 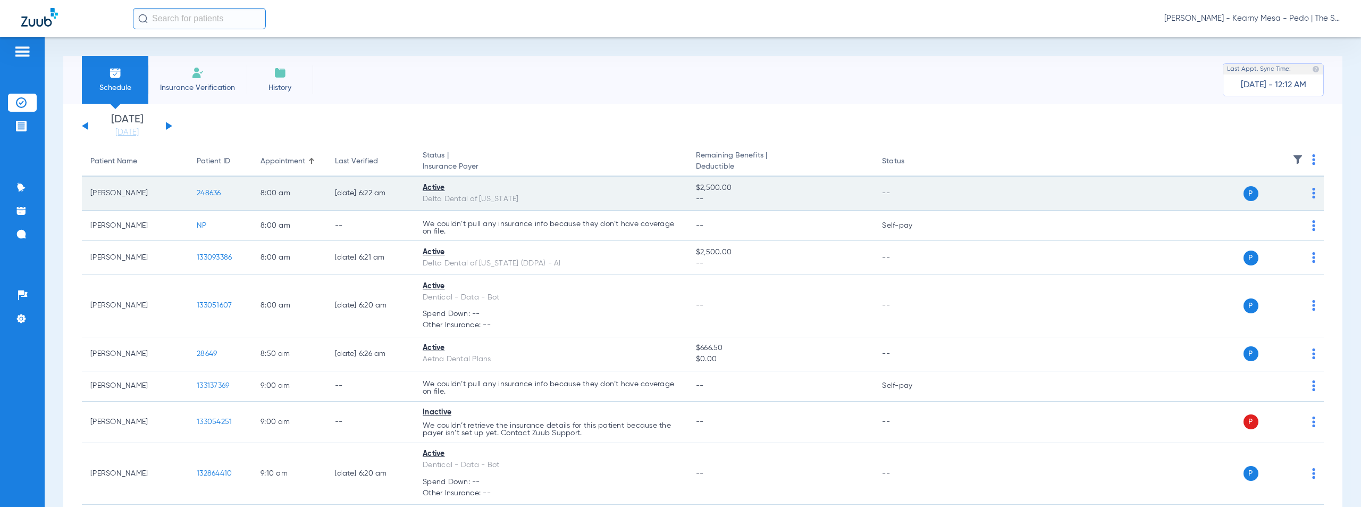 What do you see at coordinates (214, 422) in the screenshot?
I see `span: 133054251` at bounding box center [214, 422].